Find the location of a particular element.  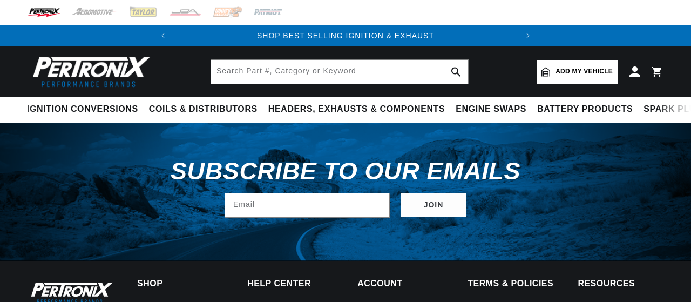

input: Search Part #, Category or Keyword is located at coordinates (340, 72).